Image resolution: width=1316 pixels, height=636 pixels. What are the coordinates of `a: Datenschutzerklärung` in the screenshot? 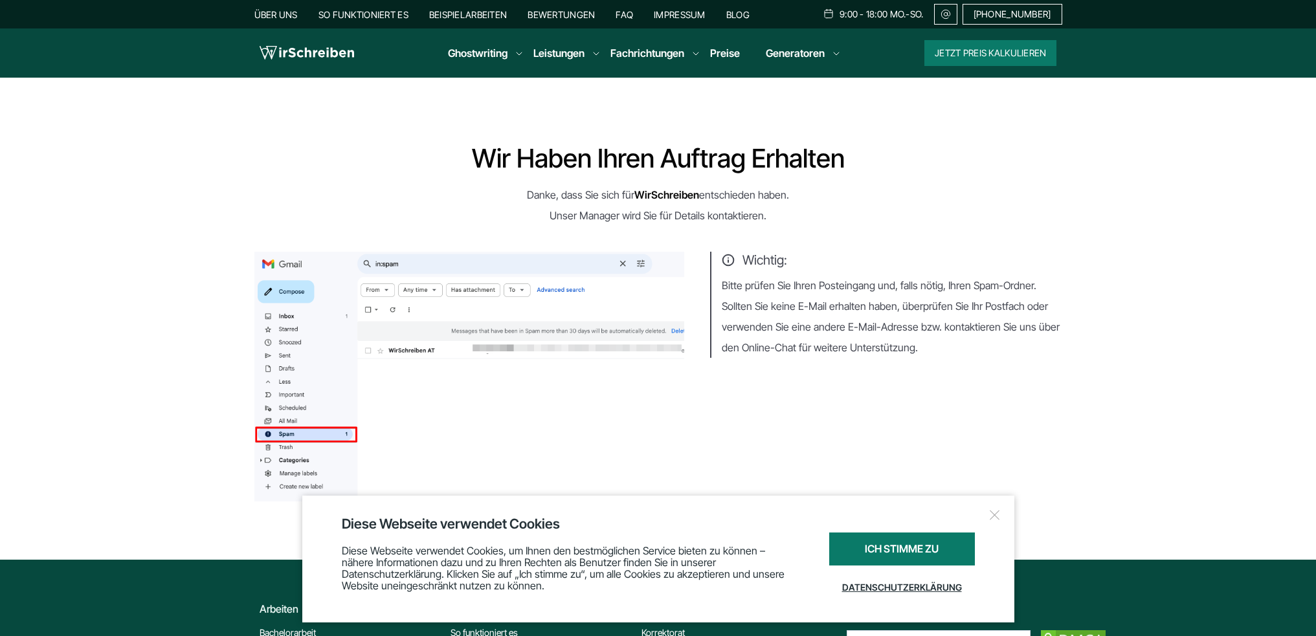 It's located at (902, 588).